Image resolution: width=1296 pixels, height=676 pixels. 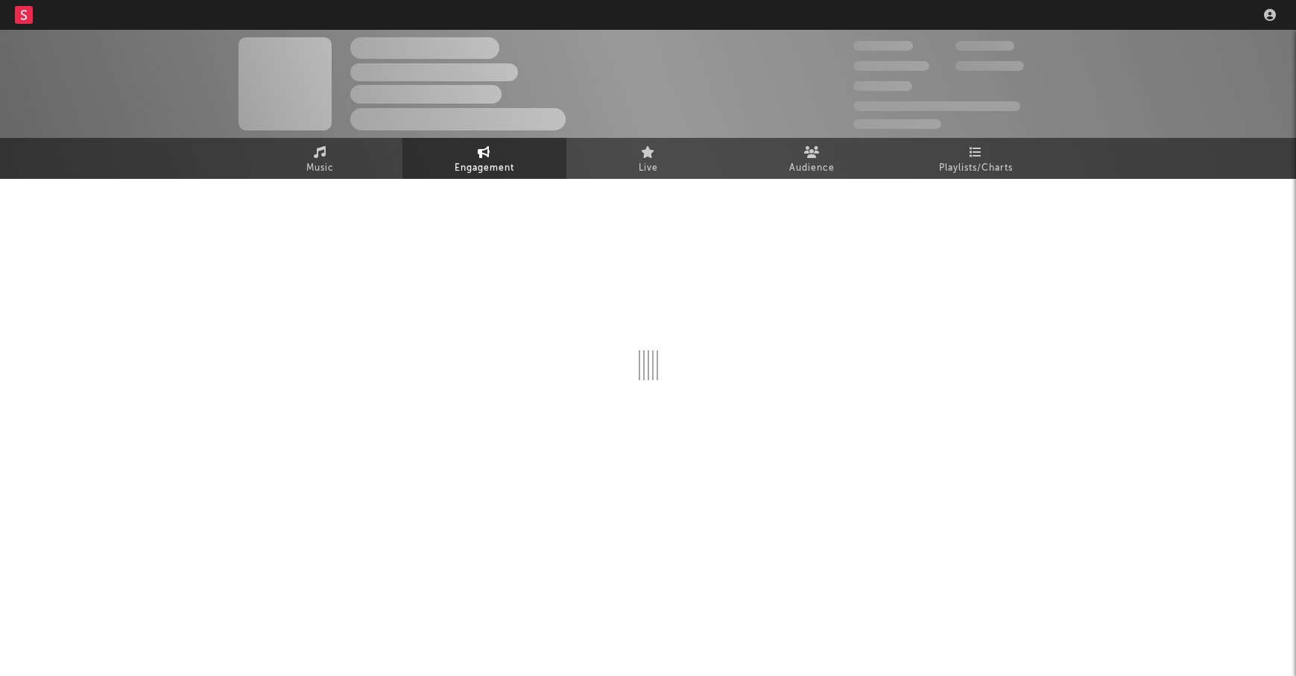 What do you see at coordinates (812, 168) in the screenshot?
I see `span: Audience` at bounding box center [812, 168].